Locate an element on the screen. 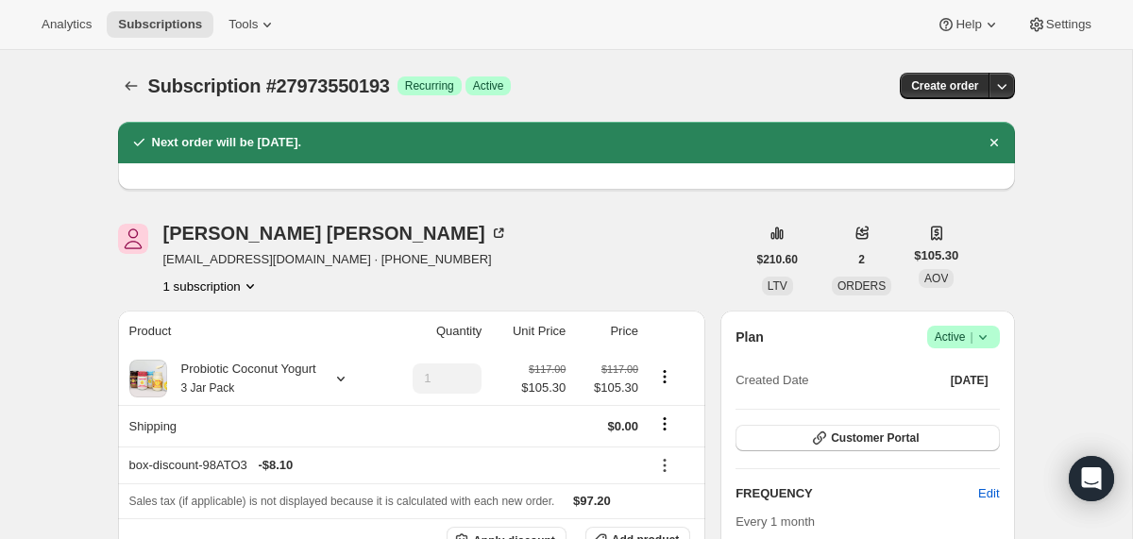 This screenshot has width=1133, height=539. button: $210.60 is located at coordinates (777, 260).